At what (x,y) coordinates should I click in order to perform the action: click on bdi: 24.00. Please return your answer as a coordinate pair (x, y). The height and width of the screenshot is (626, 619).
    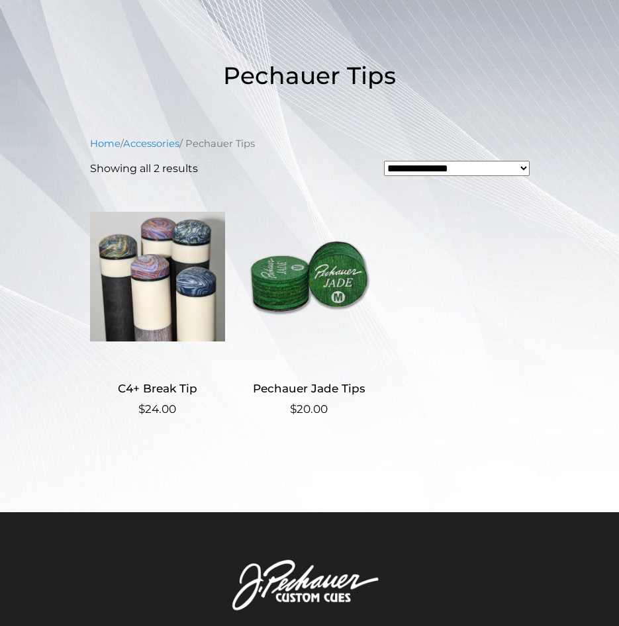
    Looking at the image, I should click on (157, 409).